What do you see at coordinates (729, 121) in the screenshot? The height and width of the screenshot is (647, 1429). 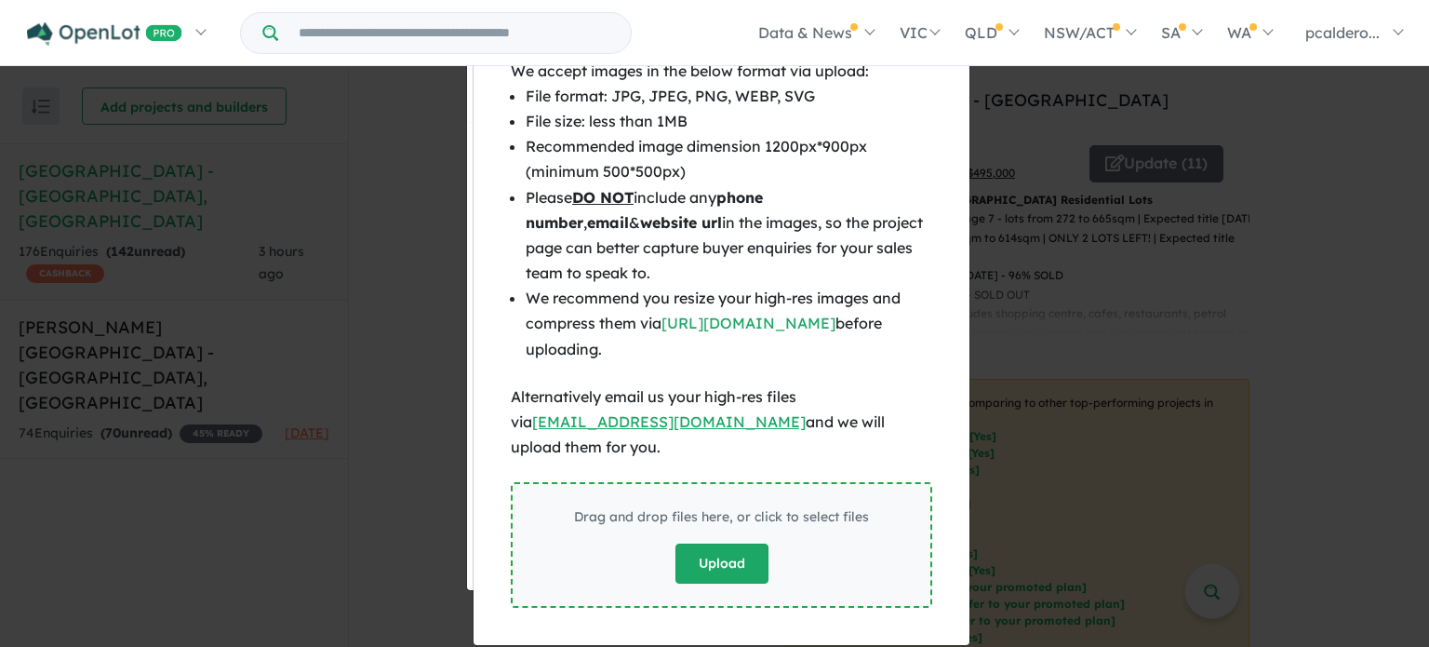 I see `li: File size: less than 1MB` at bounding box center [729, 121].